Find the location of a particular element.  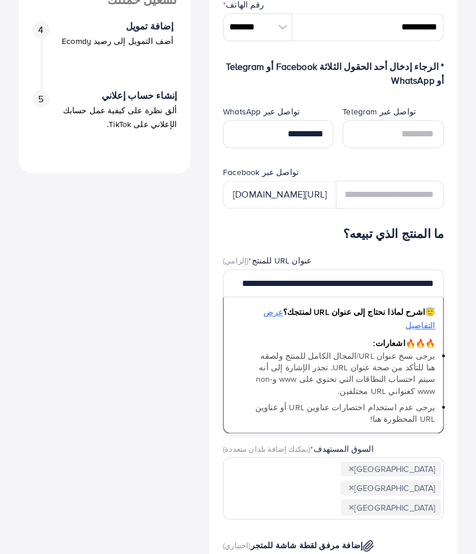

label: تواصل عبر Facebook is located at coordinates (260, 172).